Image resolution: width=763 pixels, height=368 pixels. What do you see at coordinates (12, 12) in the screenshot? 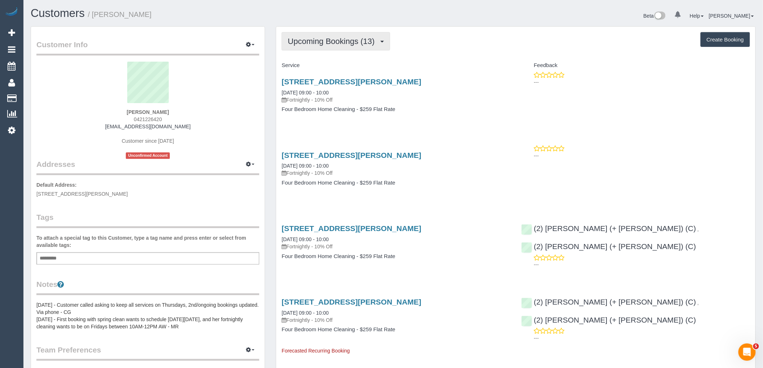
I see `a: Automaid Logo` at bounding box center [12, 12].